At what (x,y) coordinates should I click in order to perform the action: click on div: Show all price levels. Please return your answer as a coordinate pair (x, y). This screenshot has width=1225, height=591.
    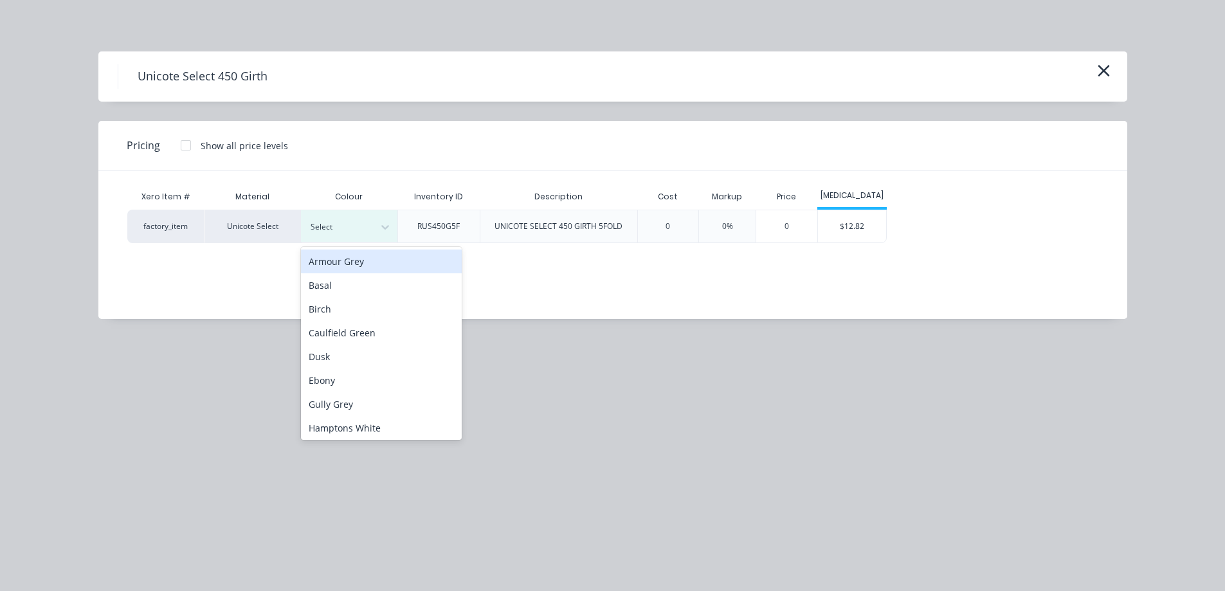
    Looking at the image, I should click on (244, 145).